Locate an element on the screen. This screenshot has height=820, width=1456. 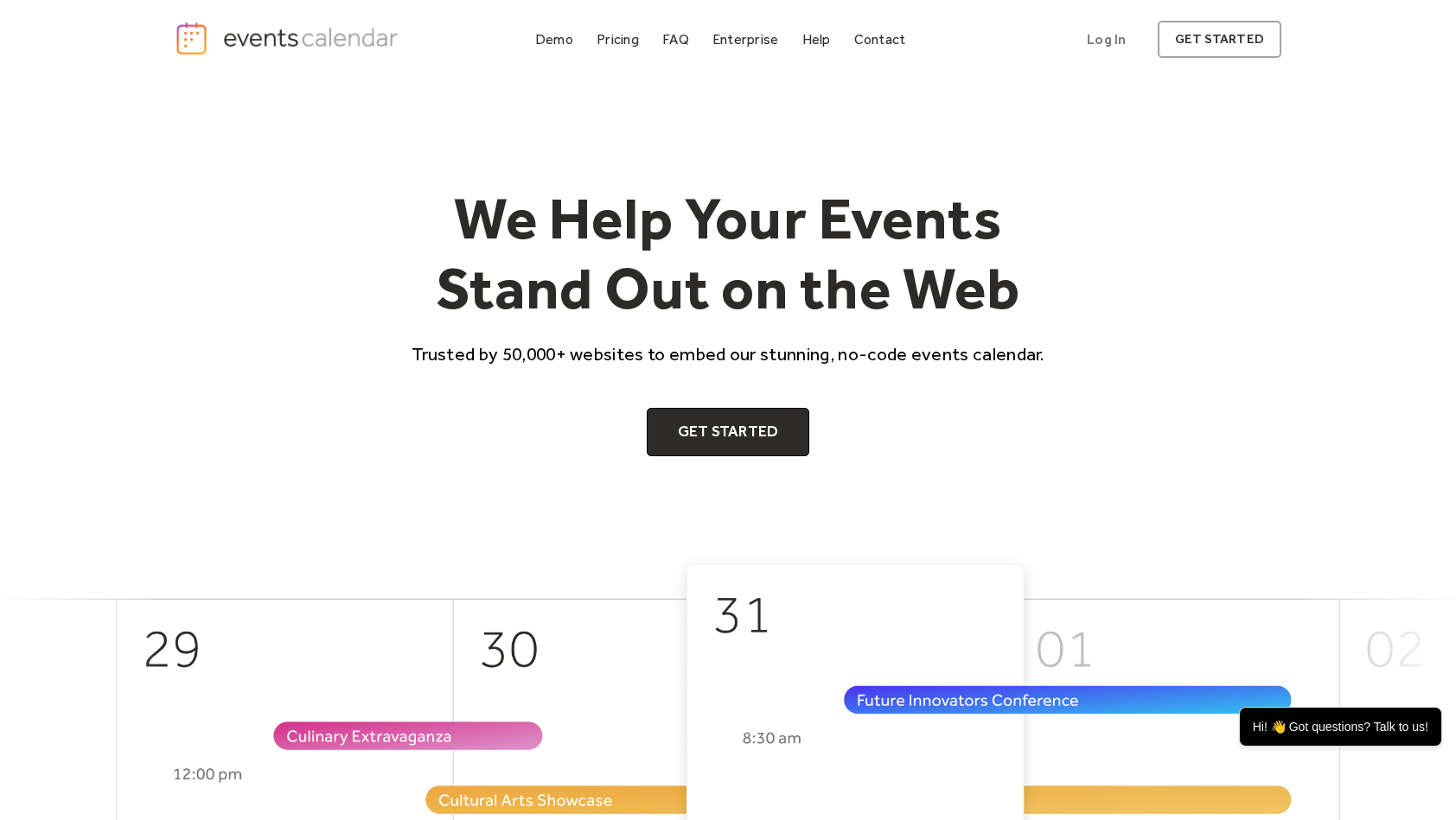
a: Enterprise is located at coordinates (745, 39).